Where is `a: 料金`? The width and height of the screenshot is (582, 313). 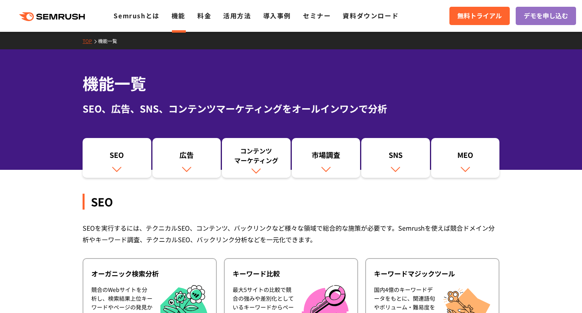 a: 料金 is located at coordinates (204, 15).